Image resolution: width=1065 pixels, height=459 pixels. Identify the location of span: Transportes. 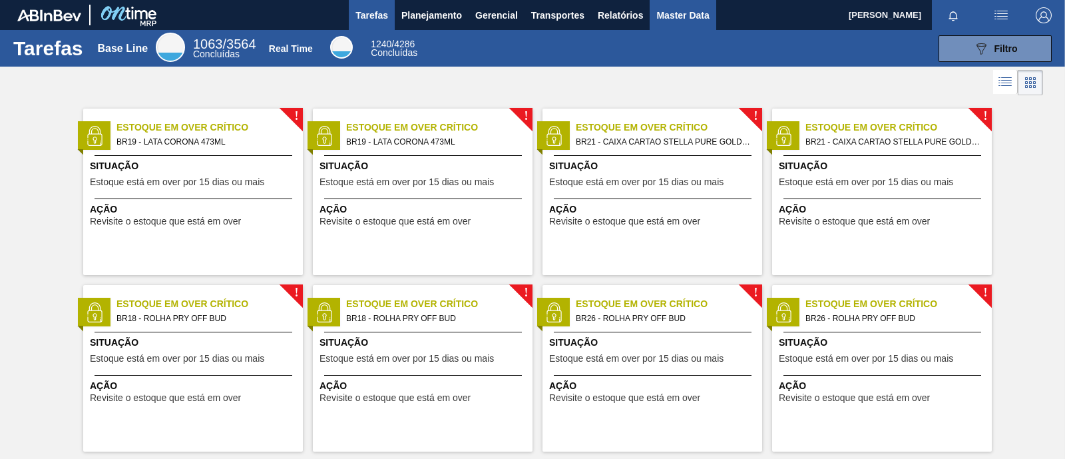
(558, 15).